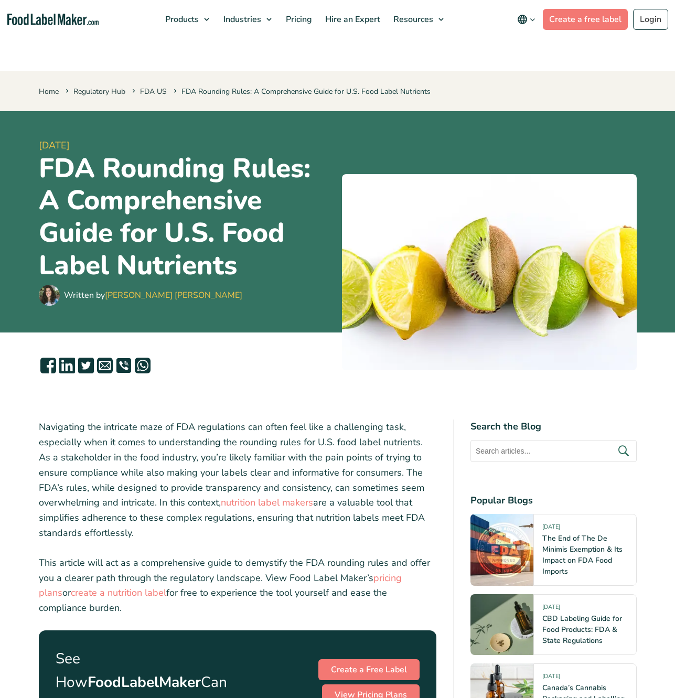 The width and height of the screenshot is (675, 698). I want to click on a: Food Label Maker homepage, so click(53, 19).